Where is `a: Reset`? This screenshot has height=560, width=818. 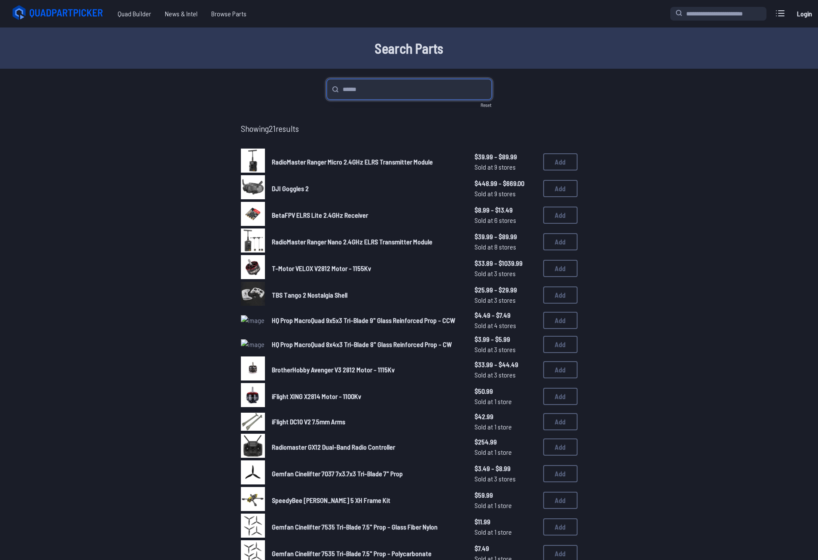
a: Reset is located at coordinates (486, 105).